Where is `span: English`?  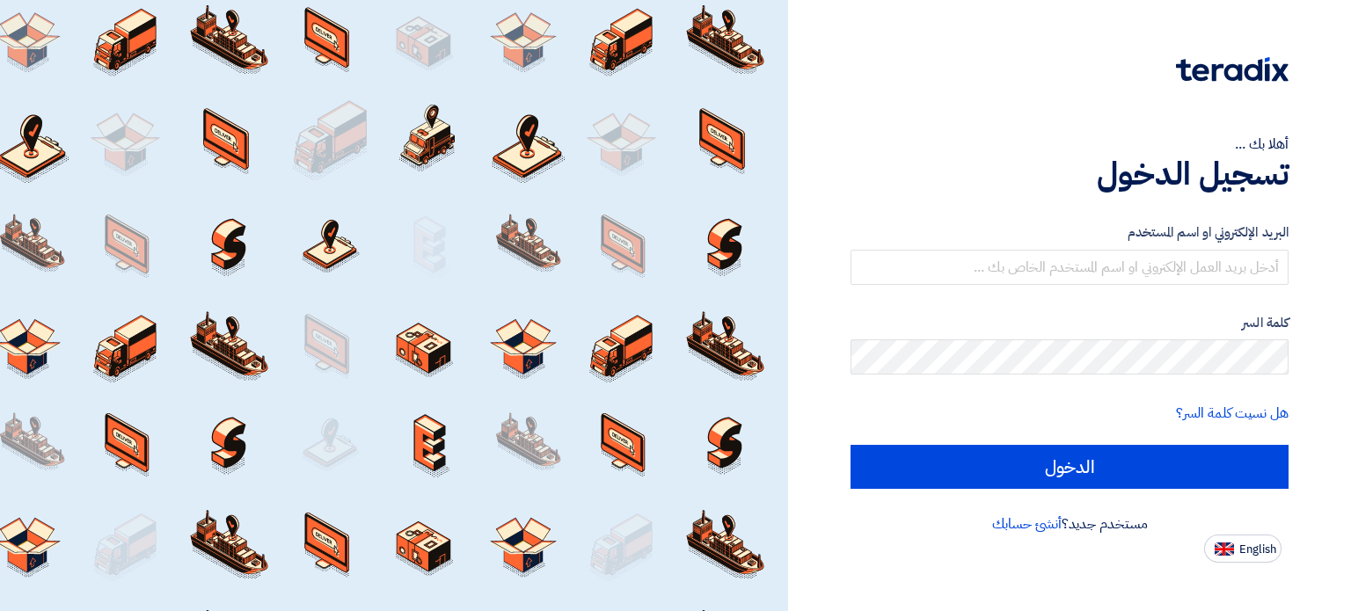 span: English is located at coordinates (1258, 550).